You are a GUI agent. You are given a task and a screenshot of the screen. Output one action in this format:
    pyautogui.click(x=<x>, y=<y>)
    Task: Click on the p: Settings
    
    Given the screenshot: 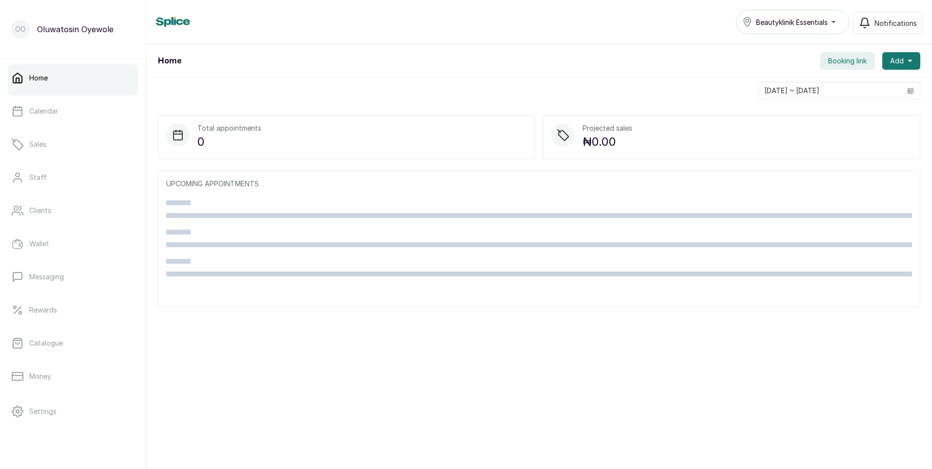 What is the action you would take?
    pyautogui.click(x=43, y=412)
    